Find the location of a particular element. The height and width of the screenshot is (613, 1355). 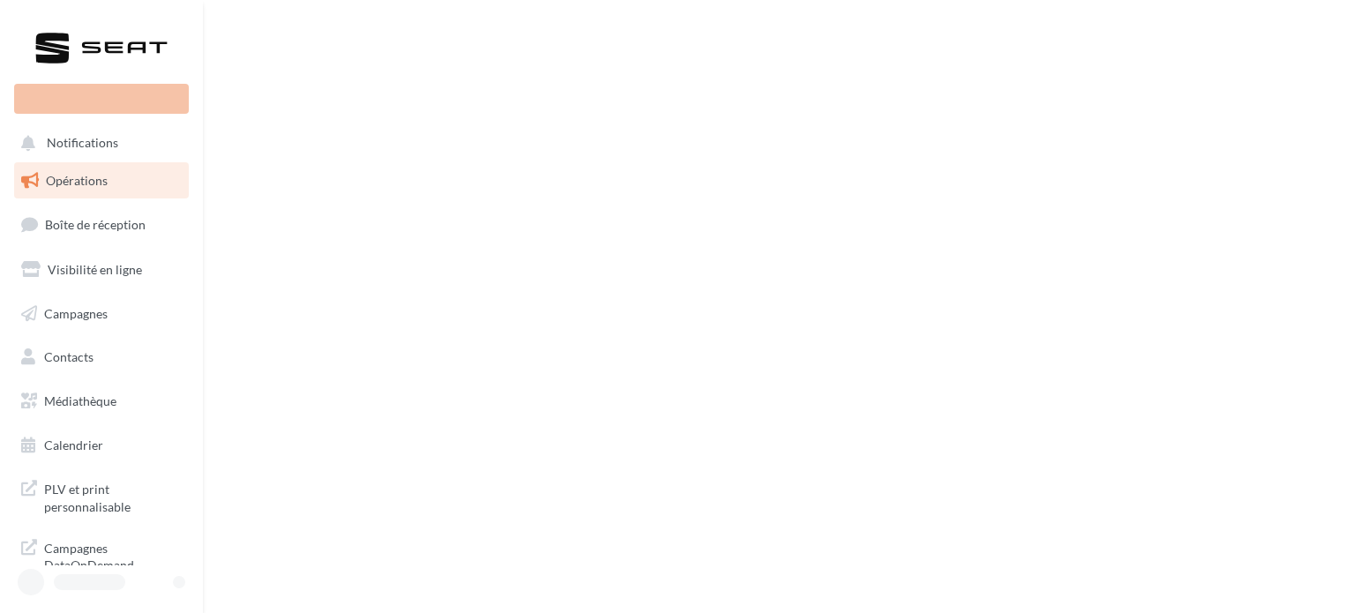

a: Visibilité en ligne is located at coordinates (101, 270).